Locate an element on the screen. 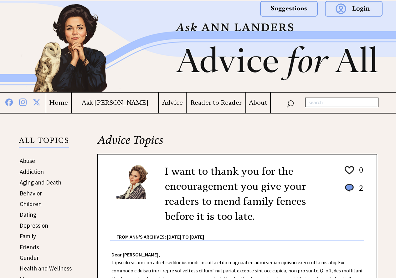 This screenshot has height=278, width=396. input: search is located at coordinates (341, 103).